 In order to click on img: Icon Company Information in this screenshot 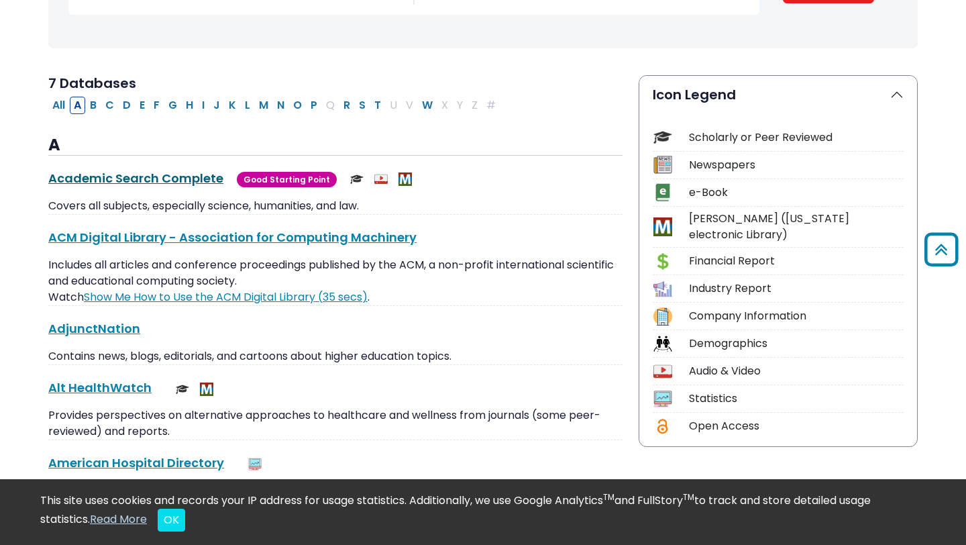, I will do `click(662, 316)`.